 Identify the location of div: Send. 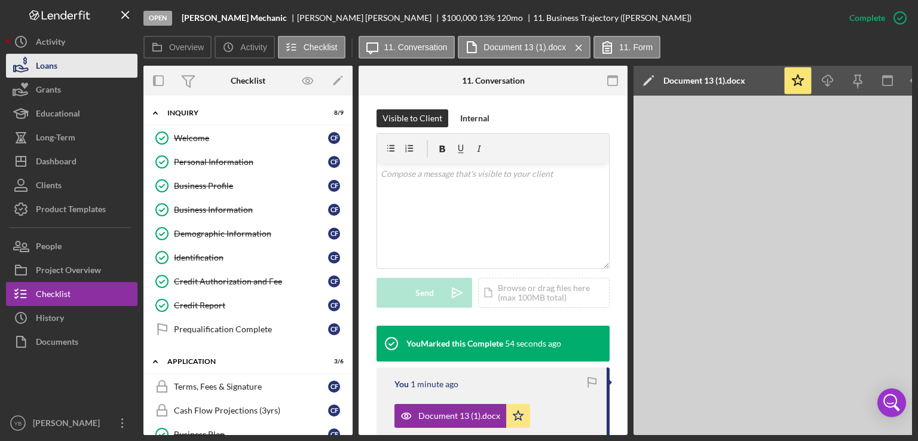
(424, 293).